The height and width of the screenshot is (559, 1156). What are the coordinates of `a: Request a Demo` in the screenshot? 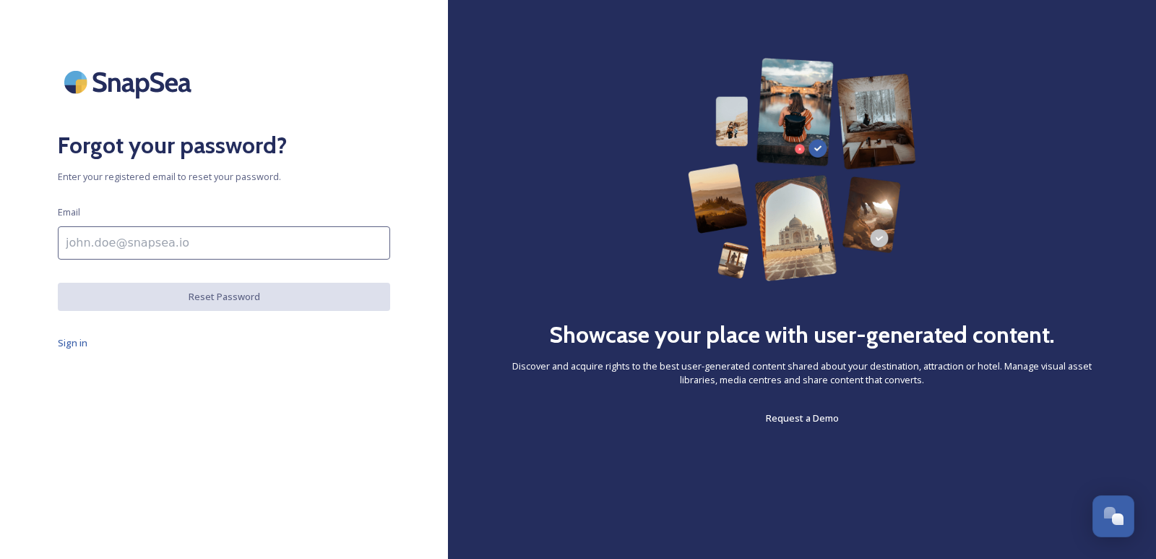 It's located at (802, 418).